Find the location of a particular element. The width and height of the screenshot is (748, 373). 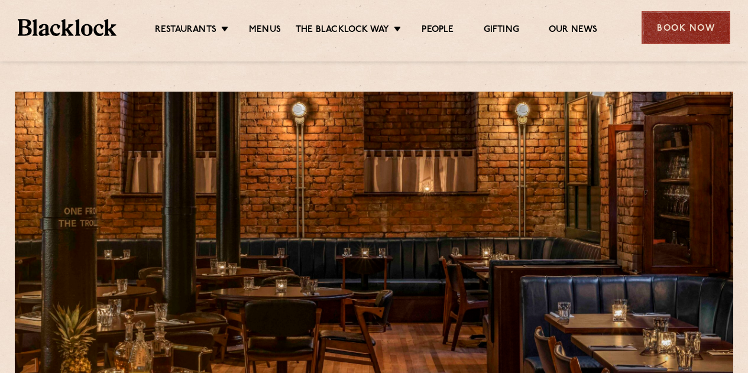

a: Menus is located at coordinates (265, 31).